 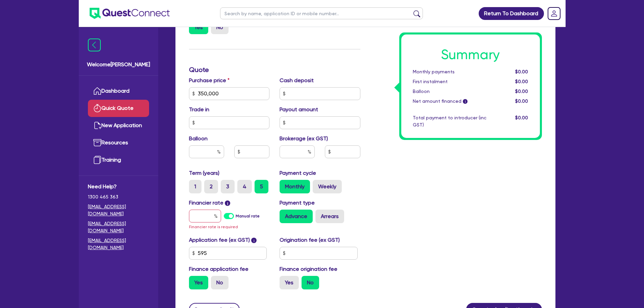 I want to click on label: Application fee (ex GST), so click(x=219, y=240).